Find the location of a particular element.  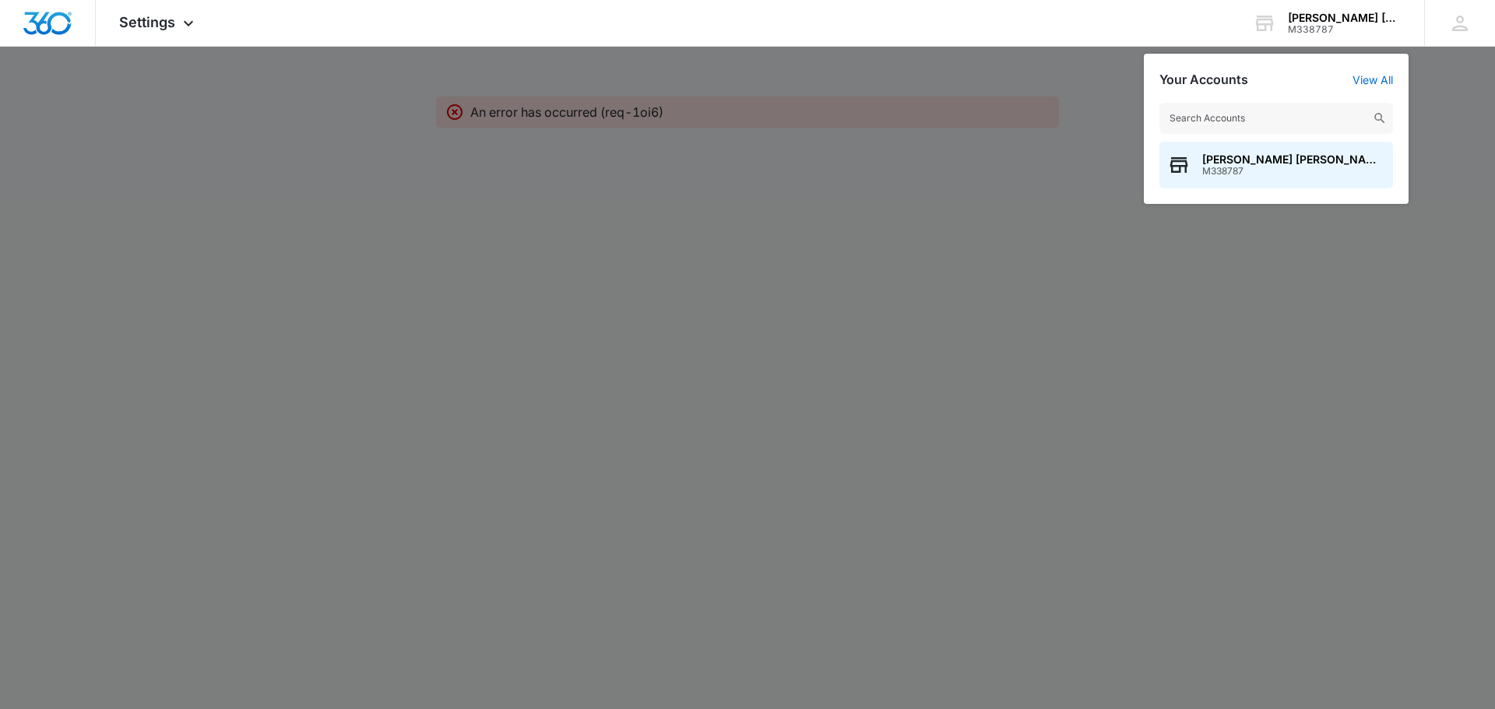

h2: Your Accounts is located at coordinates (1204, 79).